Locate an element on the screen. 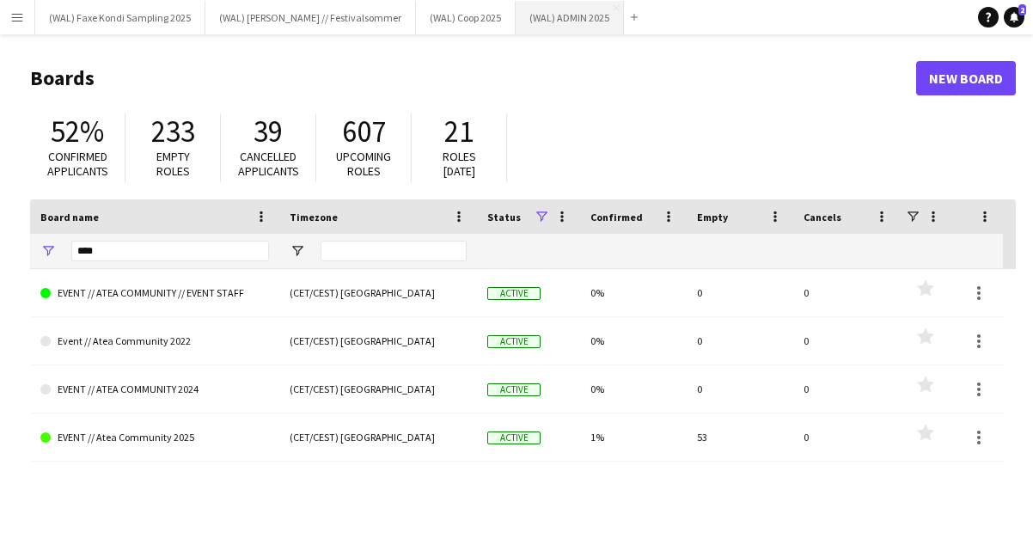 Image resolution: width=1033 pixels, height=557 pixels. a: EVENT // ATEA COMMUNITY // EVENT STAFF is located at coordinates (155, 293).